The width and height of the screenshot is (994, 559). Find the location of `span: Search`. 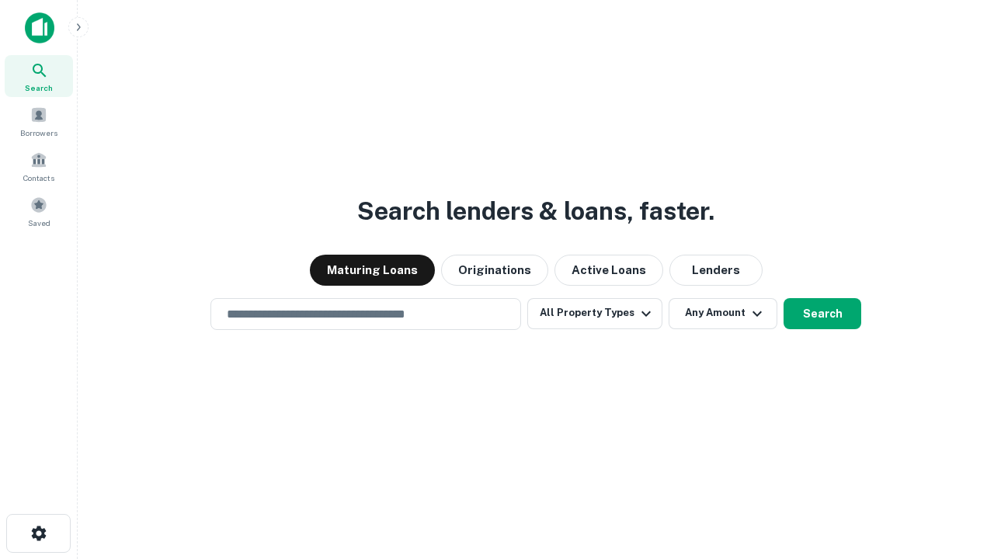

span: Search is located at coordinates (39, 88).